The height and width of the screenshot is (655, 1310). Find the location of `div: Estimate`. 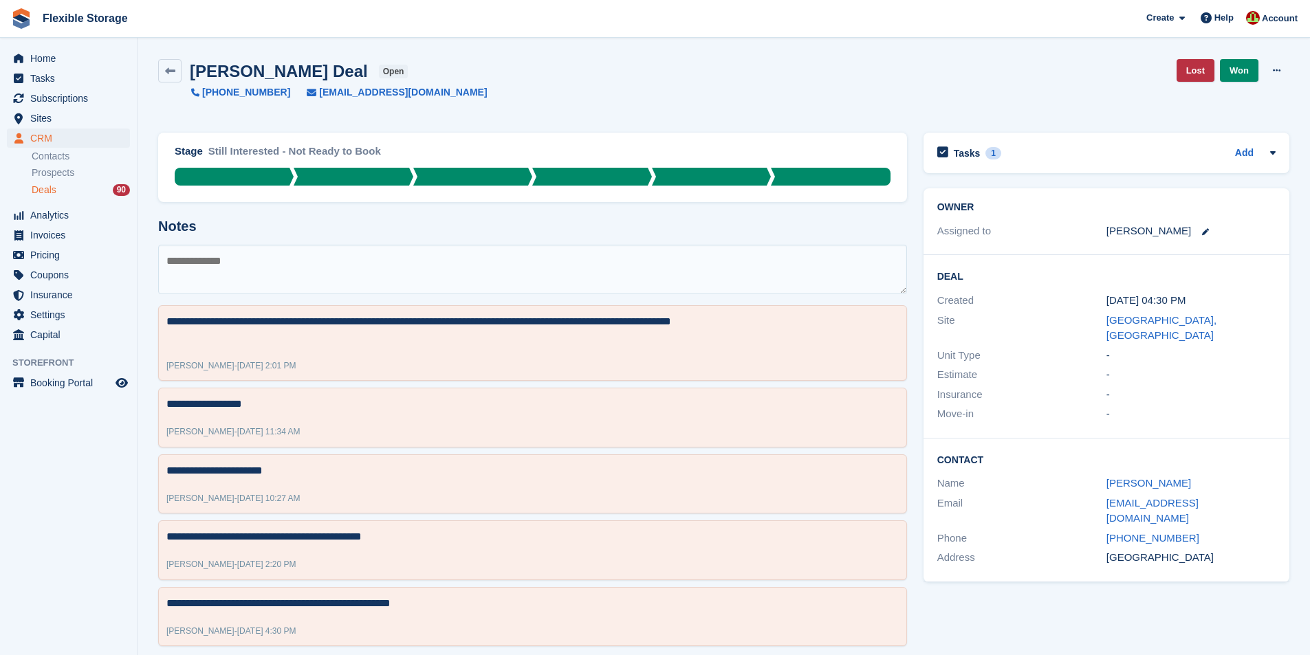

div: Estimate is located at coordinates (1022, 375).